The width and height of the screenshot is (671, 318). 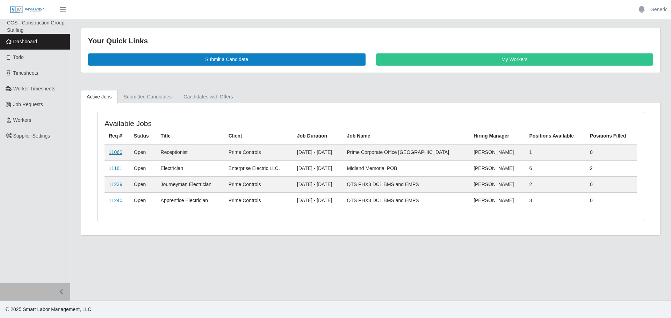 I want to click on span: CGS - Construction Group Staffing, so click(x=36, y=26).